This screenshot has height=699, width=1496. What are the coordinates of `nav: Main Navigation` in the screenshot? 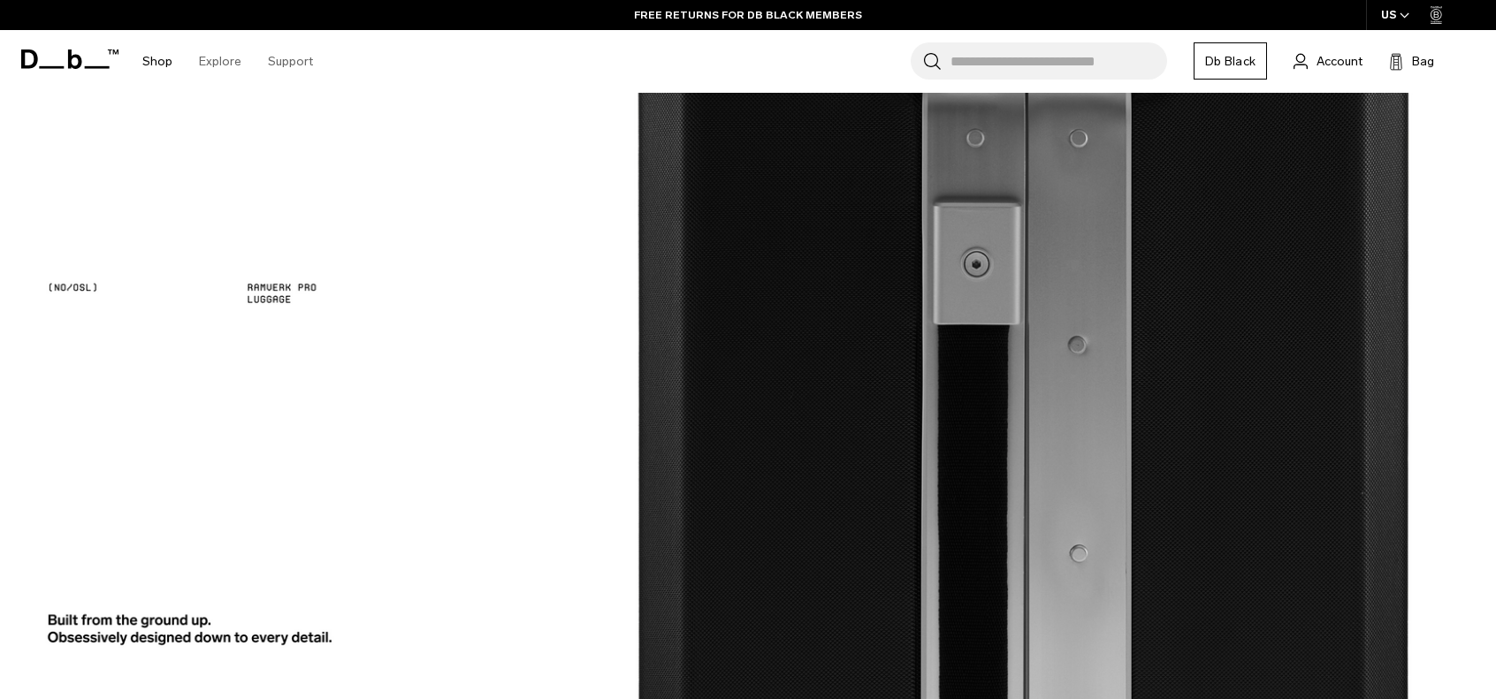 It's located at (227, 61).